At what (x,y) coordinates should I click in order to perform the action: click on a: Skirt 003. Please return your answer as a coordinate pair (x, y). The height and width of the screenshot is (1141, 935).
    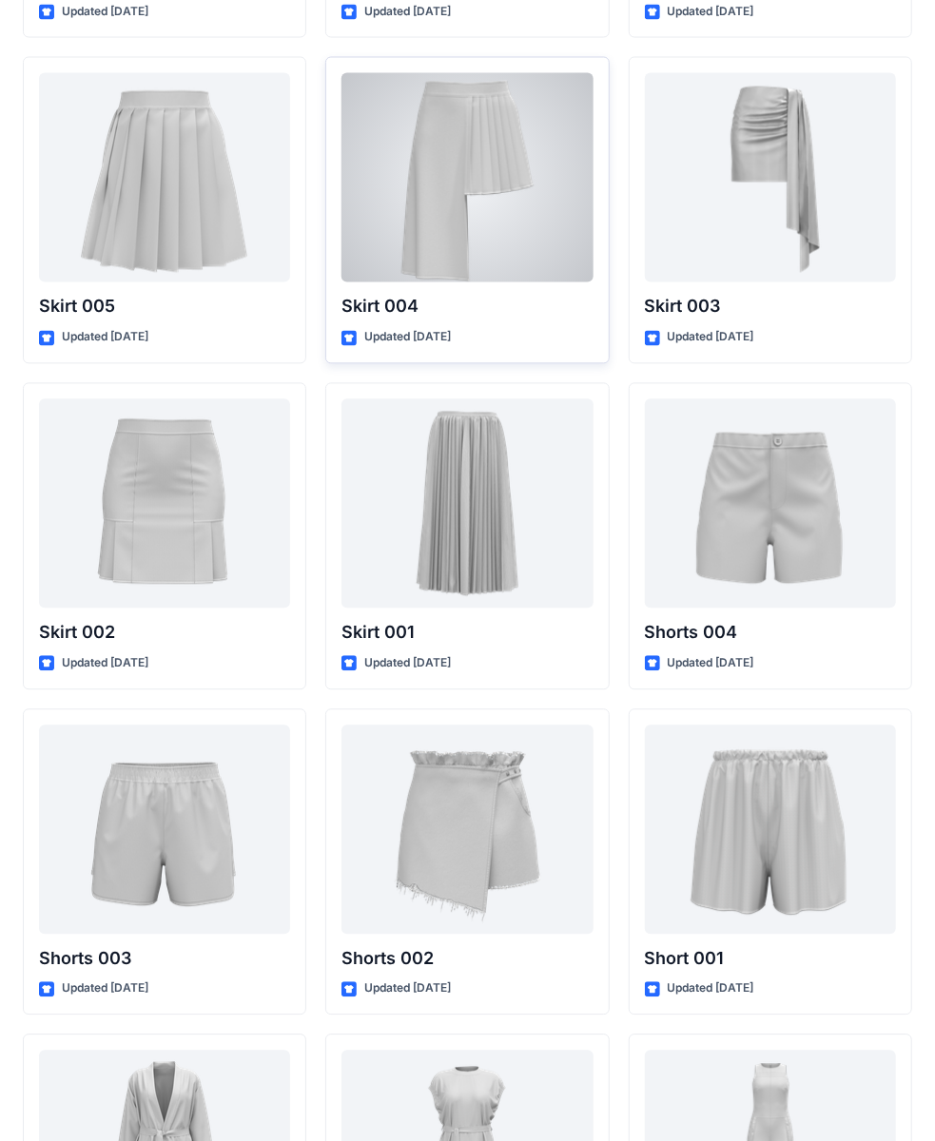
    Looking at the image, I should click on (770, 178).